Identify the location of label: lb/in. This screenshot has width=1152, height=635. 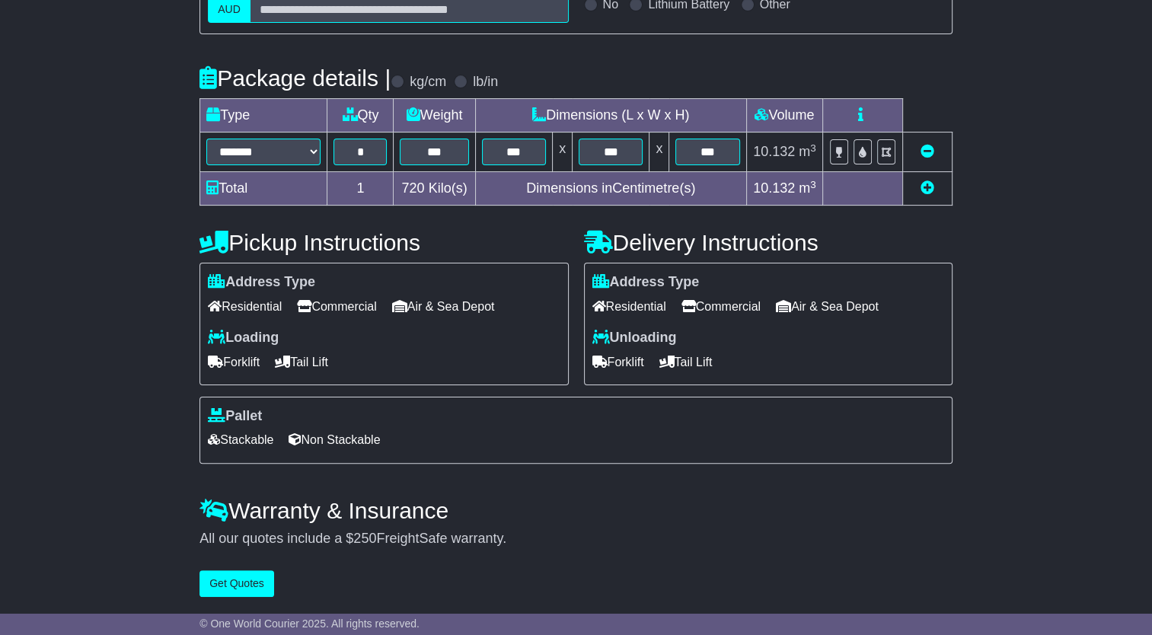
(485, 82).